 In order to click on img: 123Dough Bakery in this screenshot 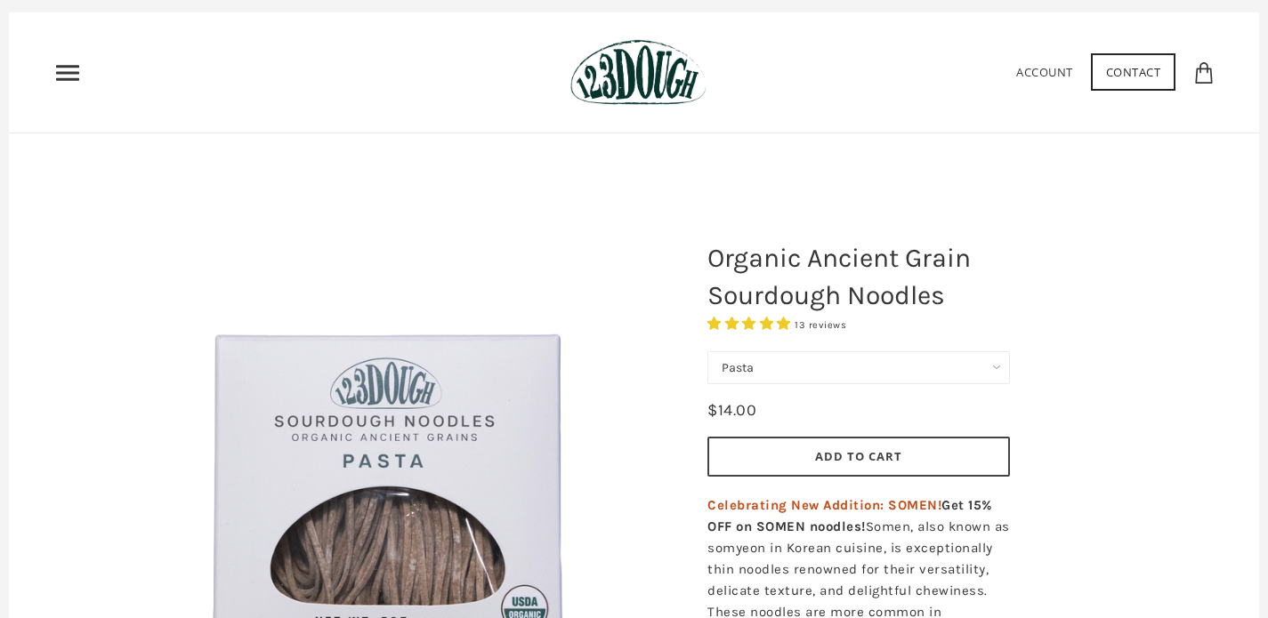, I will do `click(638, 72)`.